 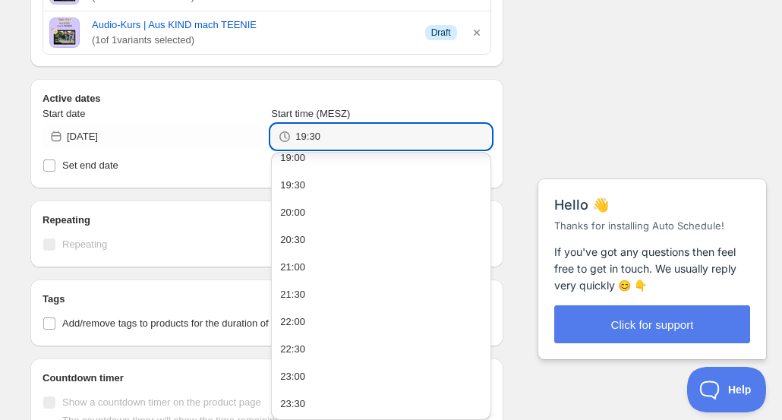 What do you see at coordinates (380, 295) in the screenshot?
I see `button: 21:30` at bounding box center [380, 295].